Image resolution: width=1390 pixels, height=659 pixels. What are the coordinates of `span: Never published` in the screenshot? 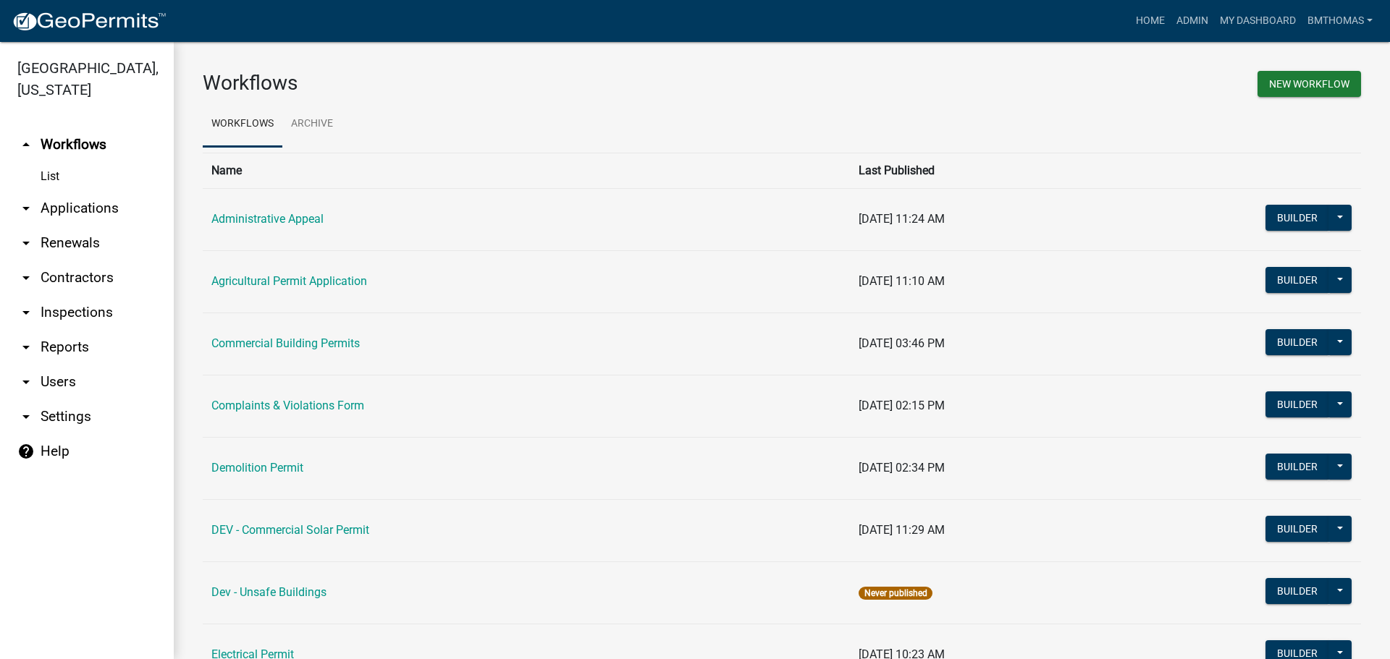 It's located at (895, 594).